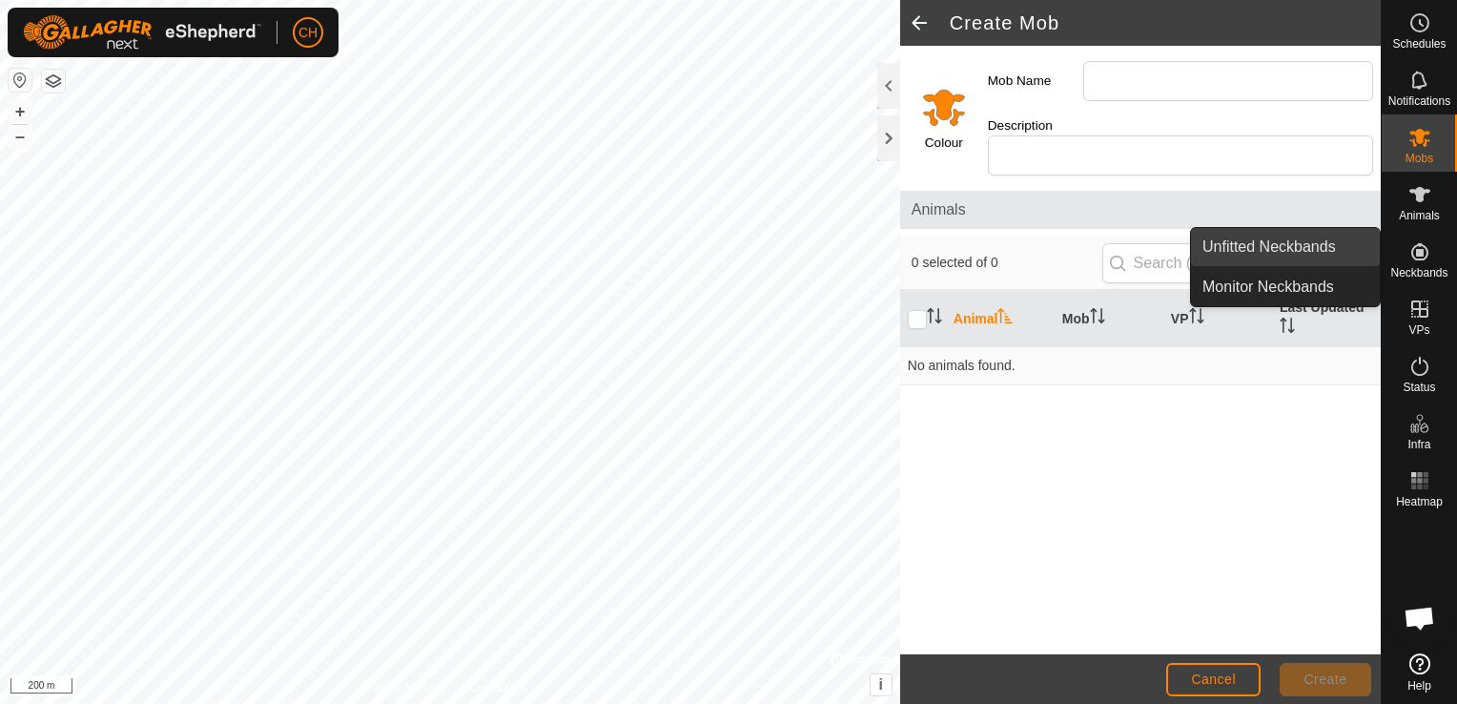 The image size is (1457, 704). What do you see at coordinates (1419, 101) in the screenshot?
I see `span: Notifications` at bounding box center [1419, 101].